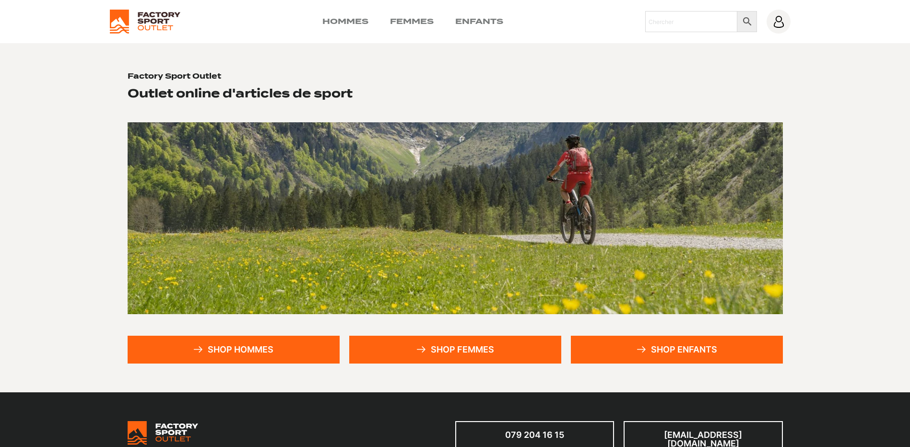 This screenshot has height=447, width=910. Describe the element at coordinates (145, 22) in the screenshot. I see `img: Factory Sport Outlet` at that location.